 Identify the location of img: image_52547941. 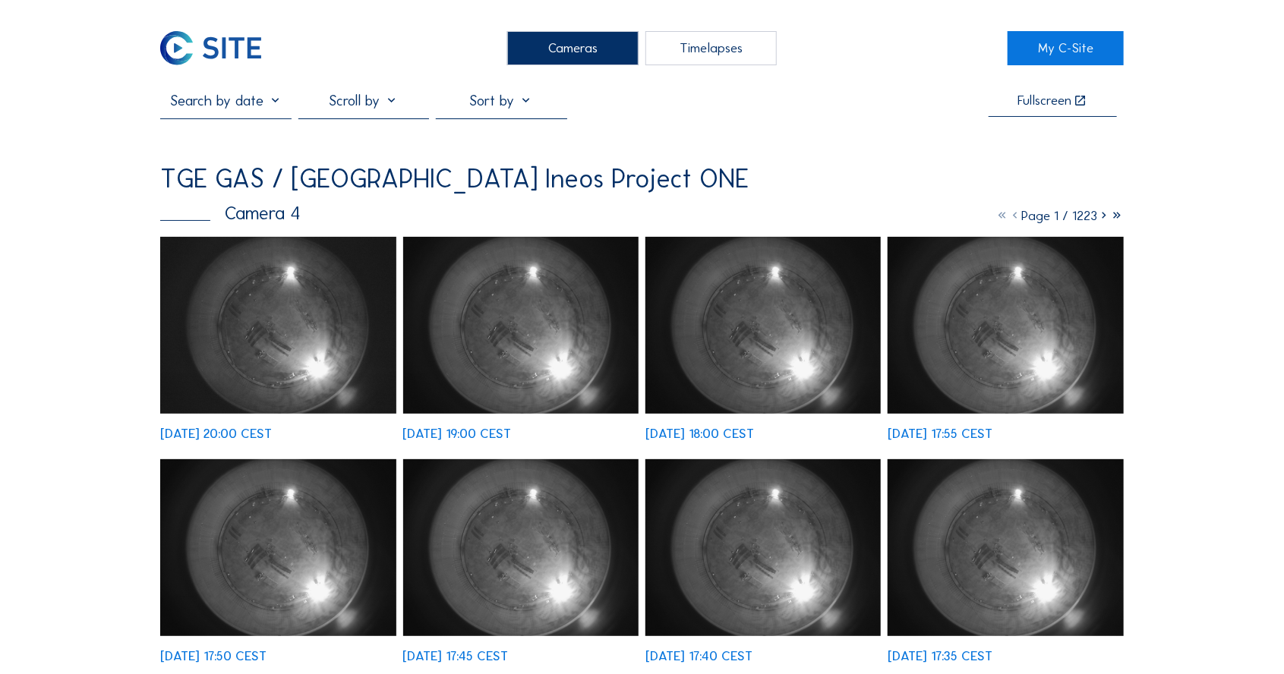
(763, 325).